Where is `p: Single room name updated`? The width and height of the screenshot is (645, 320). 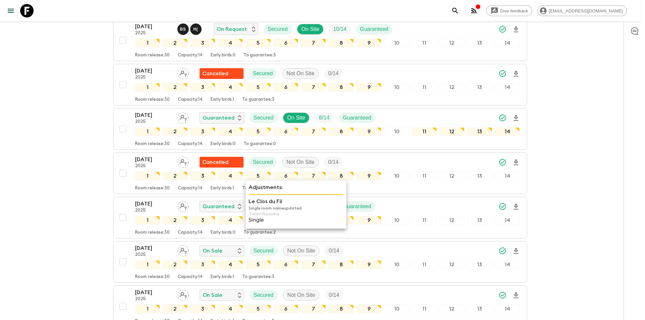
p: Single room name updated is located at coordinates (296, 208).